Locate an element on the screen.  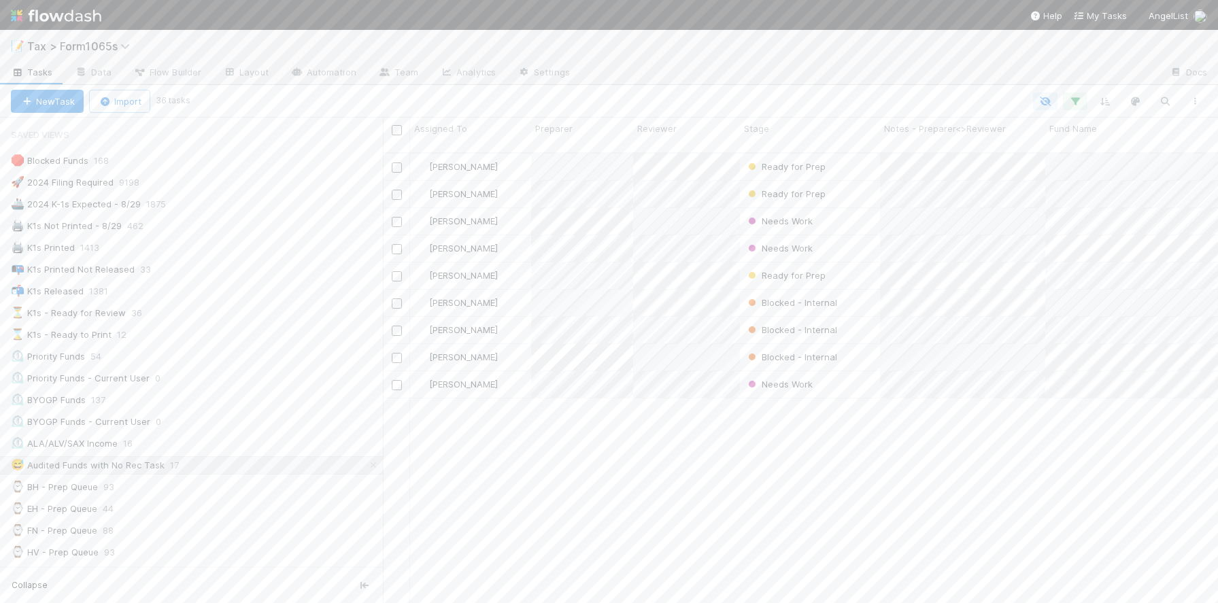
div: K1s Printed Not Released is located at coordinates (73, 269).